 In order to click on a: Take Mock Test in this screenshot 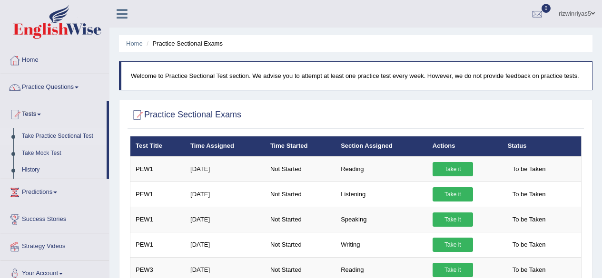, I will do `click(62, 154)`.